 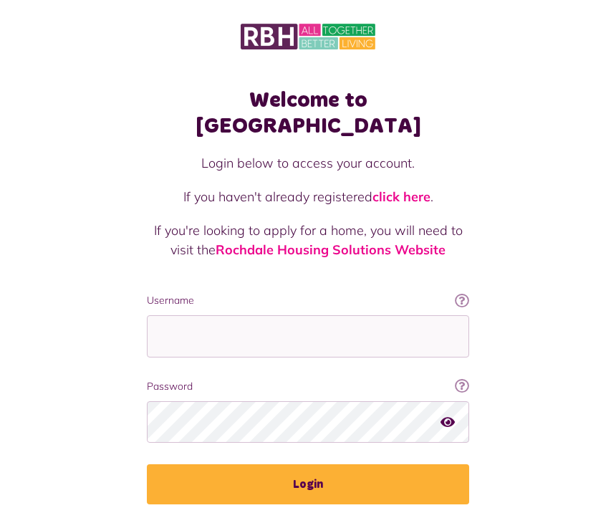 What do you see at coordinates (330, 249) in the screenshot?
I see `a: Rochdale Housing Solutions Website` at bounding box center [330, 249].